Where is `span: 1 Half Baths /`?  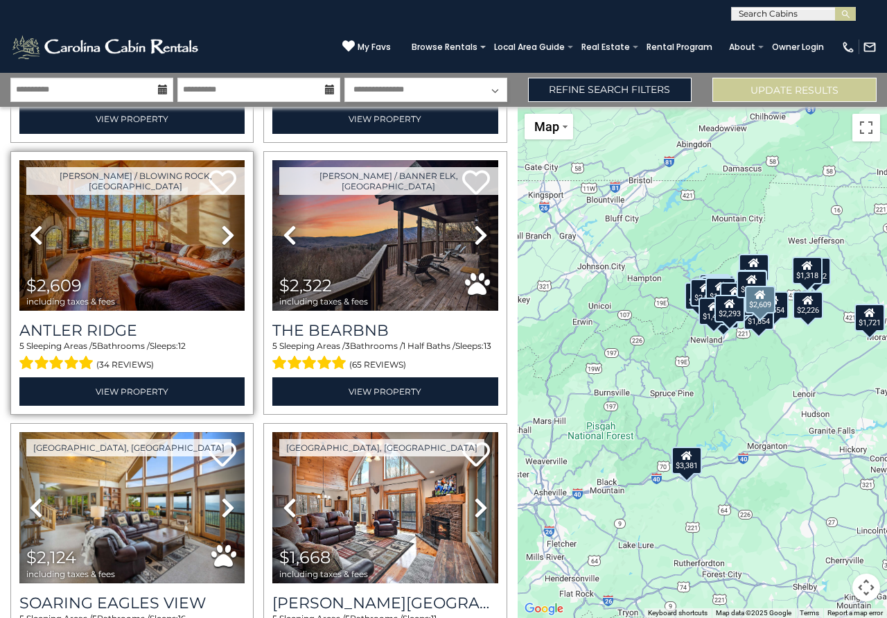 span: 1 Half Baths / is located at coordinates (429, 345).